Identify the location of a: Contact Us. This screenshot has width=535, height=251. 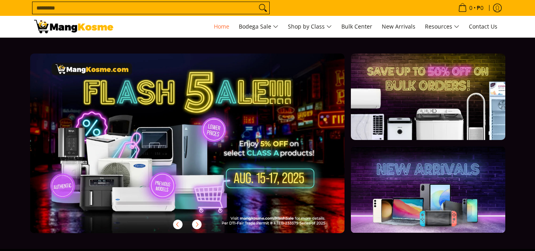
(483, 27).